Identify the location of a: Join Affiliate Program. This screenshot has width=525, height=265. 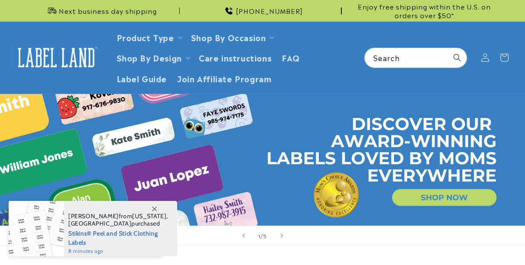
(224, 78).